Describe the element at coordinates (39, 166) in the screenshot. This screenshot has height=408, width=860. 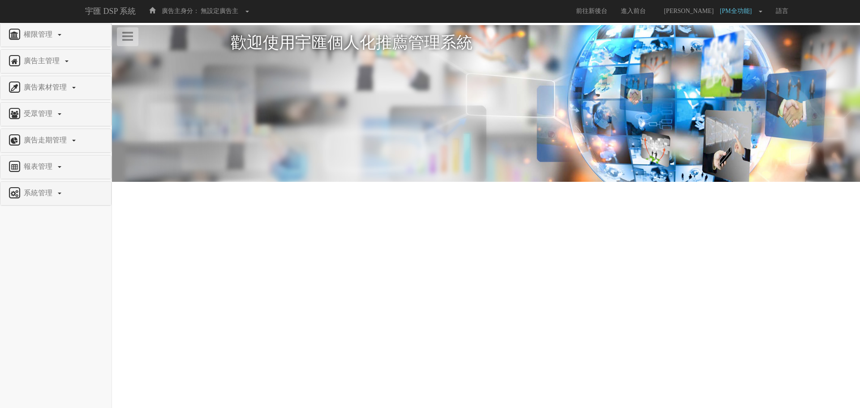
I see `span: 報表管理` at that location.